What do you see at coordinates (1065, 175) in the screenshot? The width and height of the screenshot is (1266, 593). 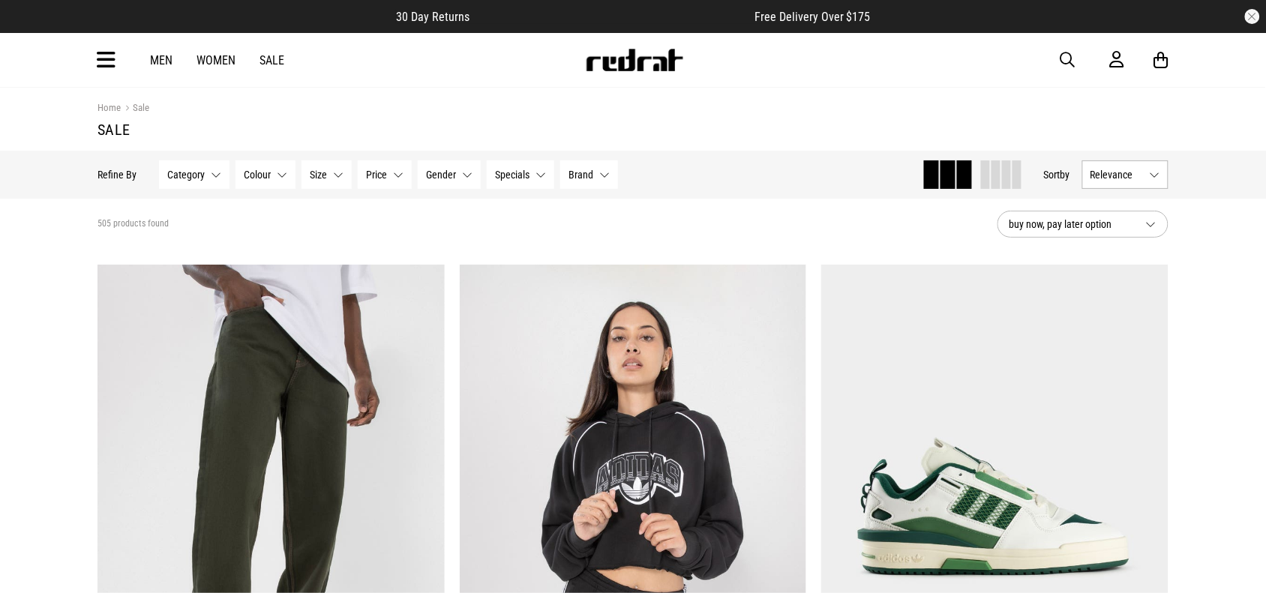 I see `span: by` at bounding box center [1065, 175].